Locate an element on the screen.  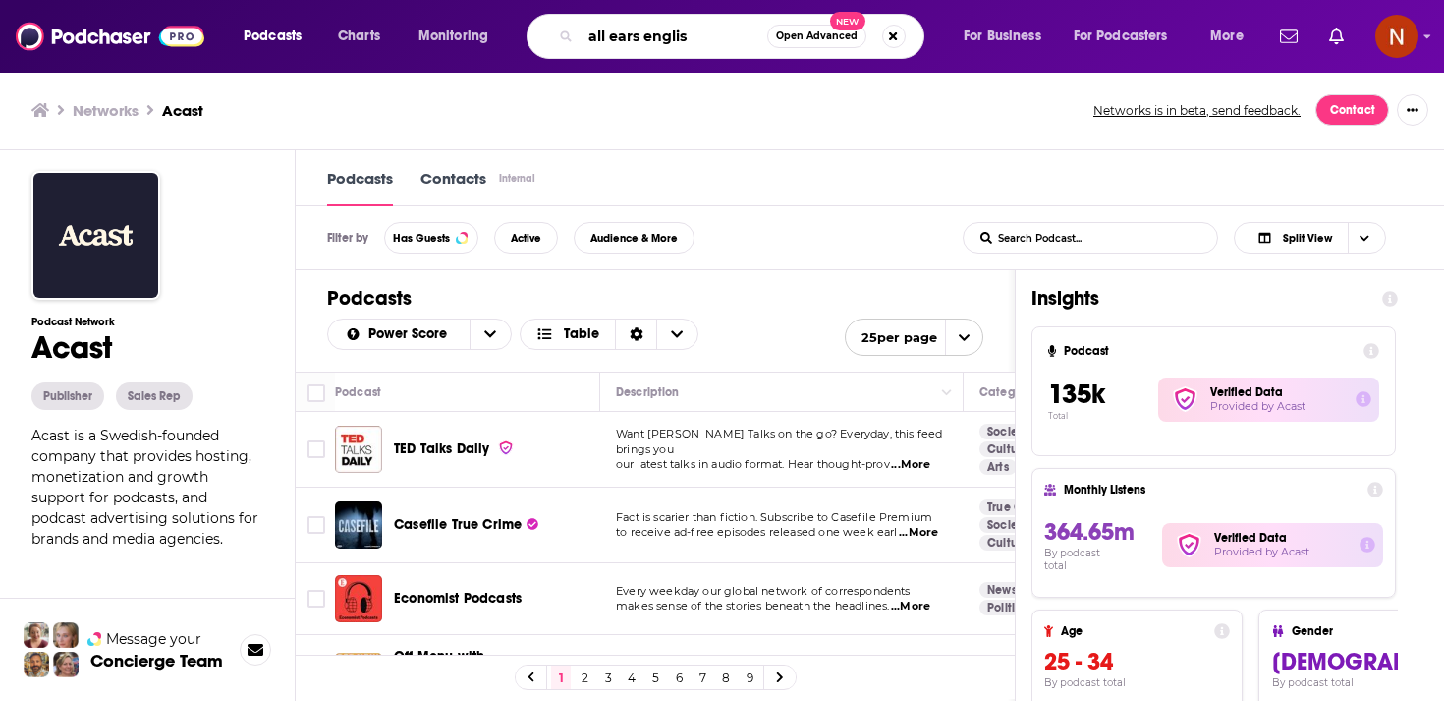
h4: Age is located at coordinates (1134, 631).